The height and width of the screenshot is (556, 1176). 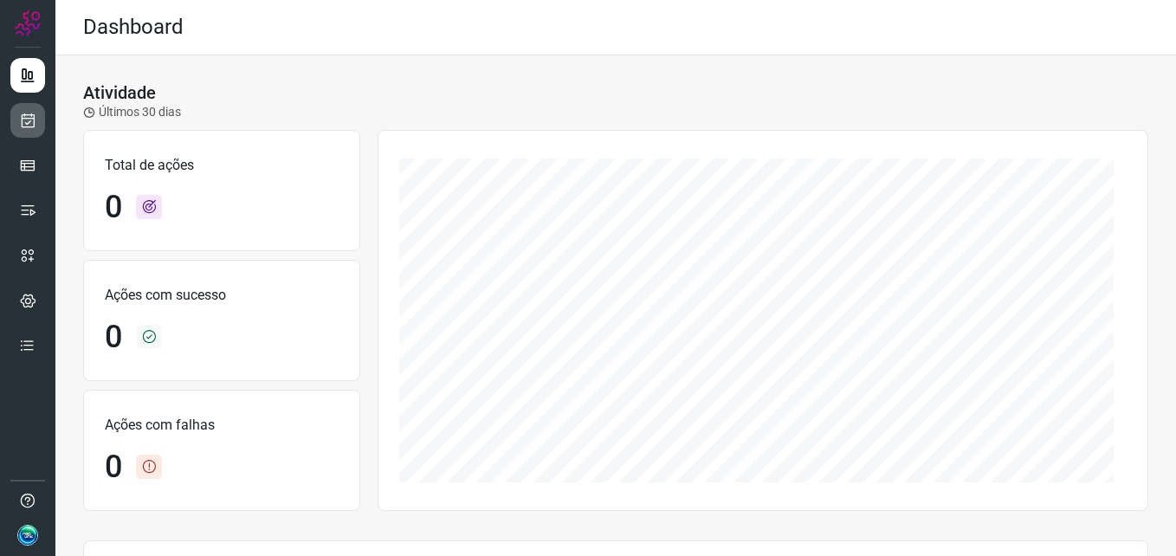 I want to click on p: Últimos 30 dias, so click(x=132, y=112).